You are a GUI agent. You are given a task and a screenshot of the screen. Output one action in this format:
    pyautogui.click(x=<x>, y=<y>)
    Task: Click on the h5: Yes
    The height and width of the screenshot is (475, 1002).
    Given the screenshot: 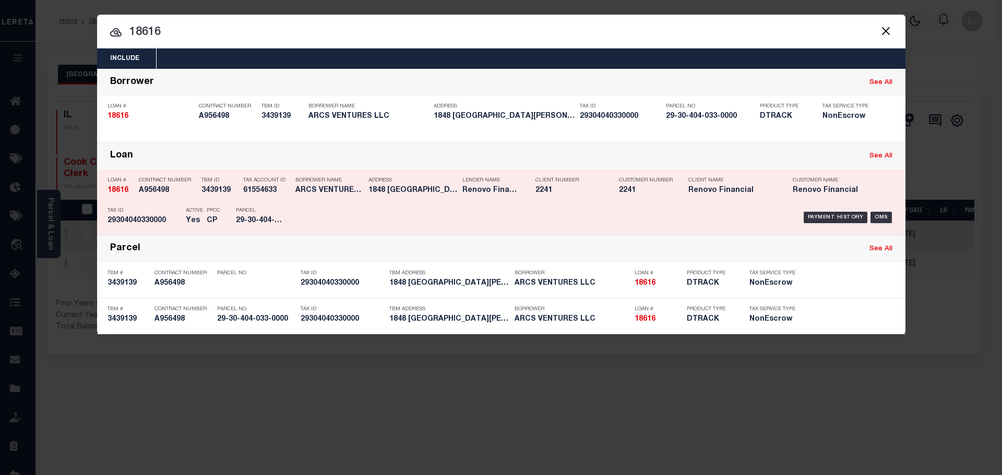 What is the action you would take?
    pyautogui.click(x=194, y=221)
    